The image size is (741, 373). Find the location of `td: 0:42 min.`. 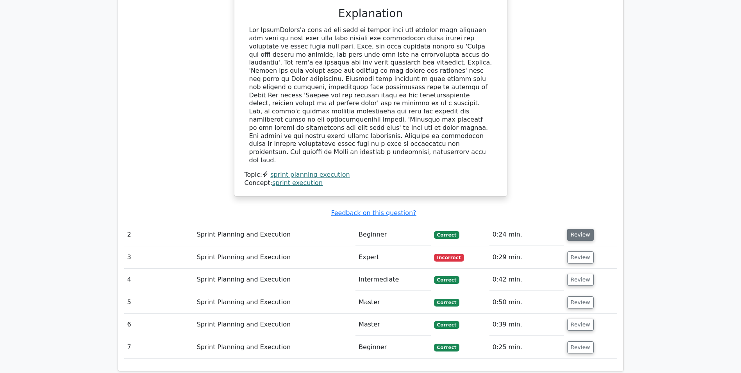

td: 0:42 min. is located at coordinates (527, 279).